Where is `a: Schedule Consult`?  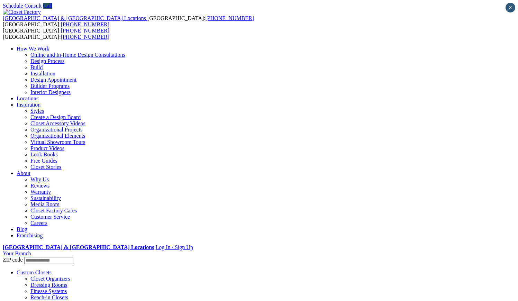
a: Schedule Consult is located at coordinates (22, 6).